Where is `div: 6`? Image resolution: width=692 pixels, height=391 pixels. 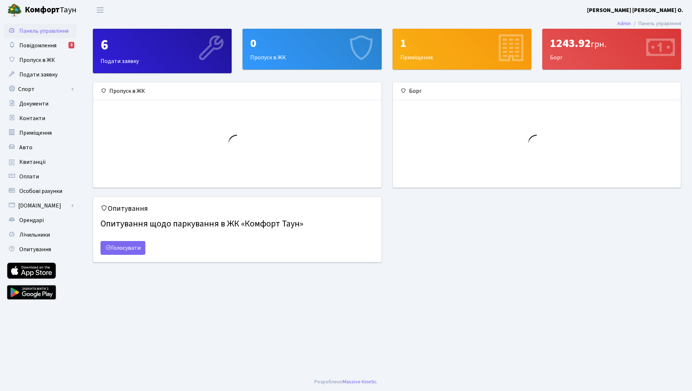
div: 6 is located at coordinates (162, 45).